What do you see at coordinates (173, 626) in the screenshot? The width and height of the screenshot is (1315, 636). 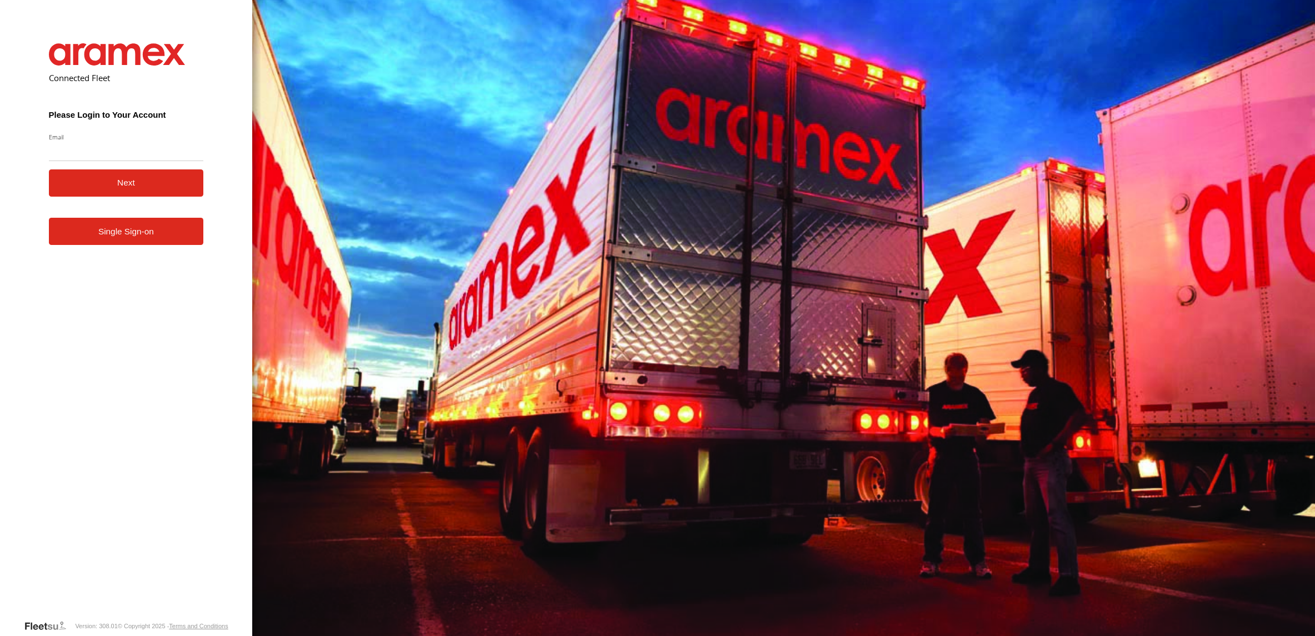 I see `div: © Copyright 2025 -` at bounding box center [173, 626].